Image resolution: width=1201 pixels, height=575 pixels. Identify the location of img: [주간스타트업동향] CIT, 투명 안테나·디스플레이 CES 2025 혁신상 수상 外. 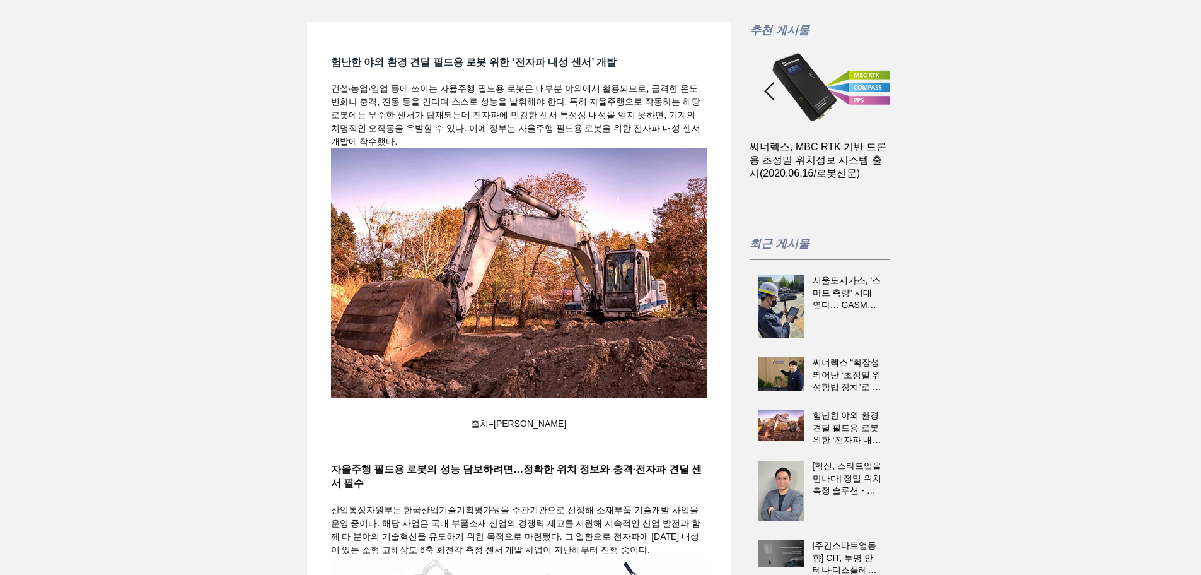
(781, 553).